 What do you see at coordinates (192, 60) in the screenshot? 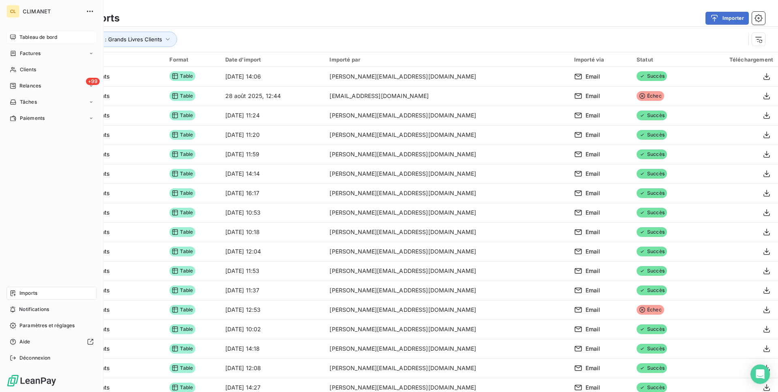
I see `div: Format` at bounding box center [192, 60].